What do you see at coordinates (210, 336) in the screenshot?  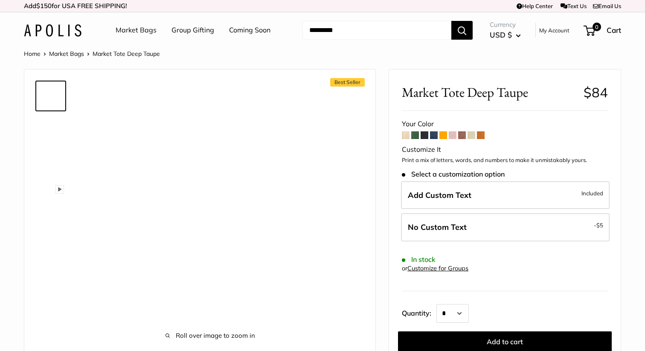 I see `span: Roll over image to zoom in` at bounding box center [210, 336].